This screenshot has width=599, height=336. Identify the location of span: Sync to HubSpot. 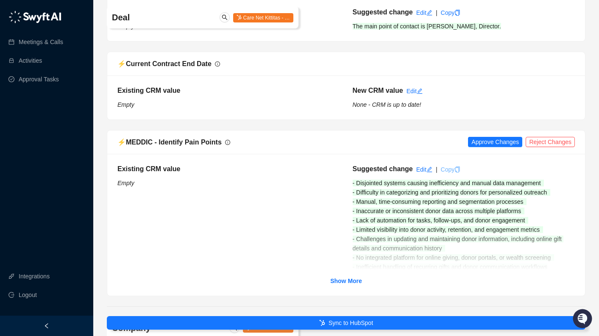
(351, 323).